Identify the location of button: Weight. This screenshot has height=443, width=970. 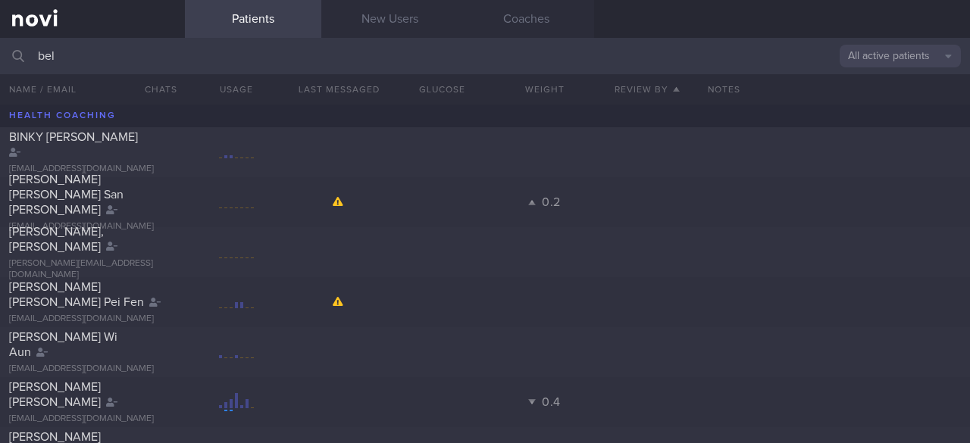
(544, 89).